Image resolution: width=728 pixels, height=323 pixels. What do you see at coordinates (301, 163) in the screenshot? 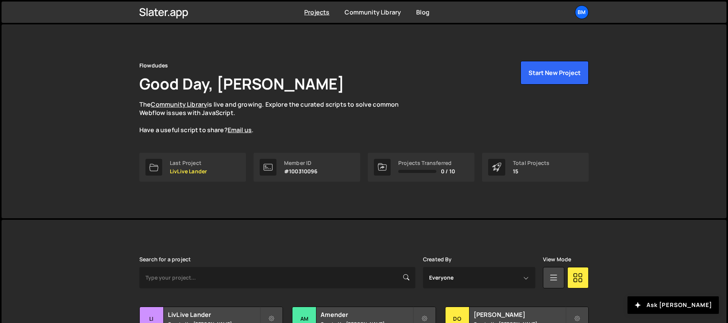
I see `div: Member ID` at bounding box center [301, 163].